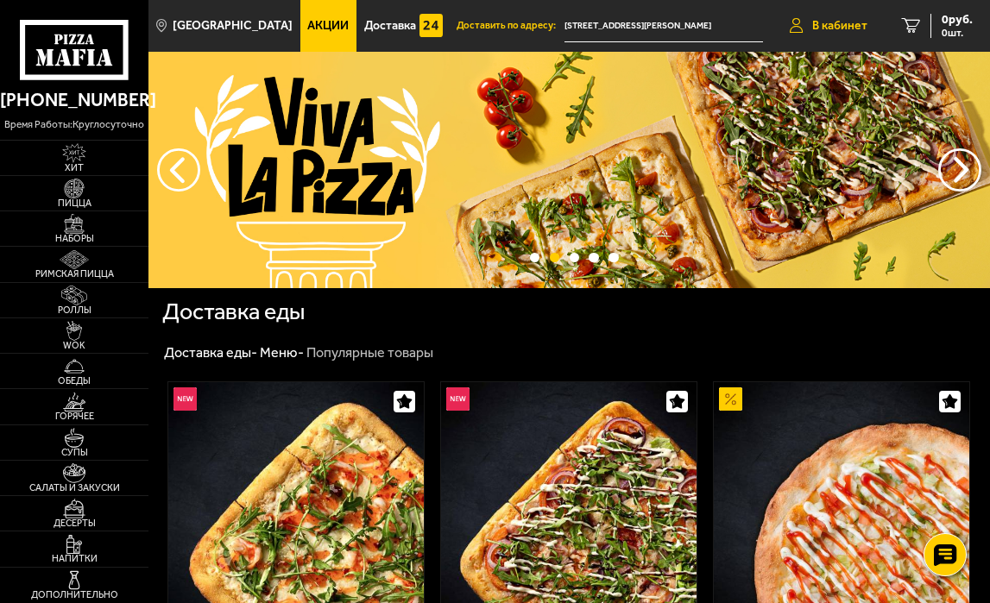 Image resolution: width=990 pixels, height=603 pixels. What do you see at coordinates (960, 170) in the screenshot?
I see `button: предыдущий` at bounding box center [960, 170].